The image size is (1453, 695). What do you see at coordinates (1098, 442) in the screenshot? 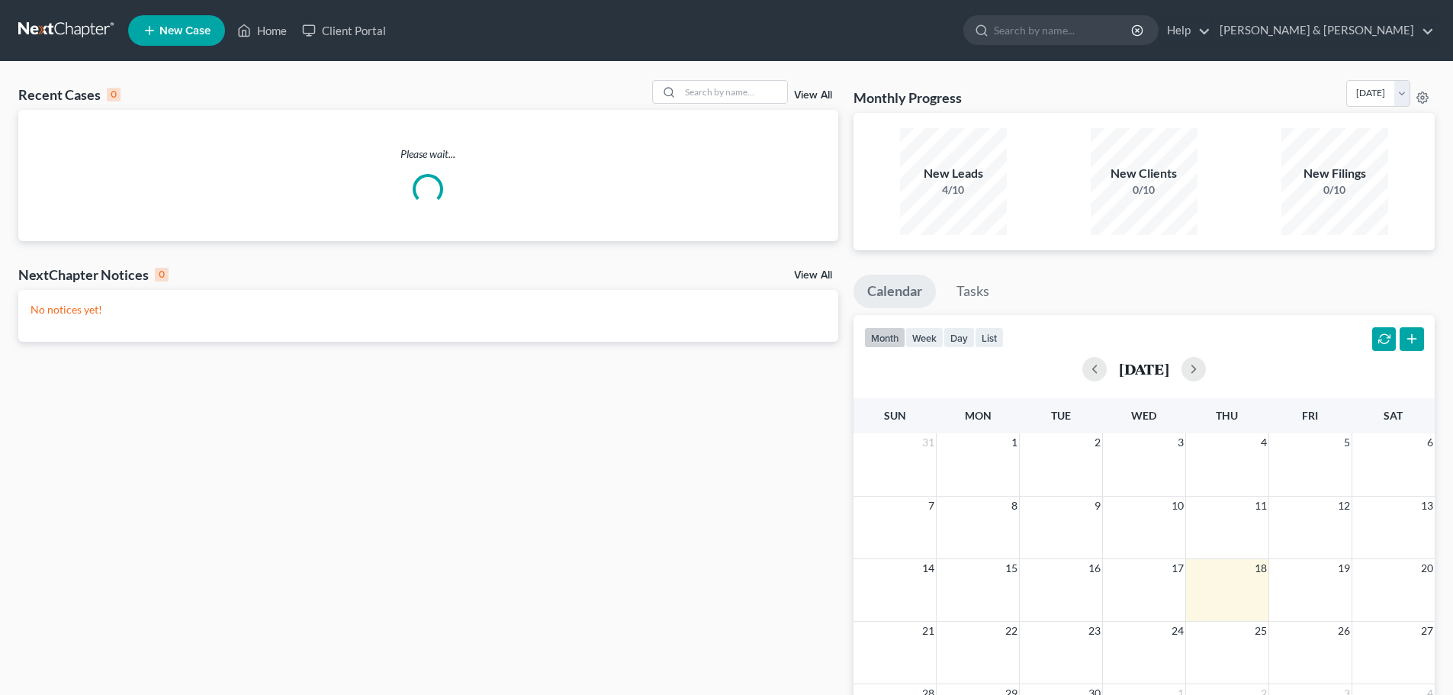
I see `span: 2` at bounding box center [1098, 442].